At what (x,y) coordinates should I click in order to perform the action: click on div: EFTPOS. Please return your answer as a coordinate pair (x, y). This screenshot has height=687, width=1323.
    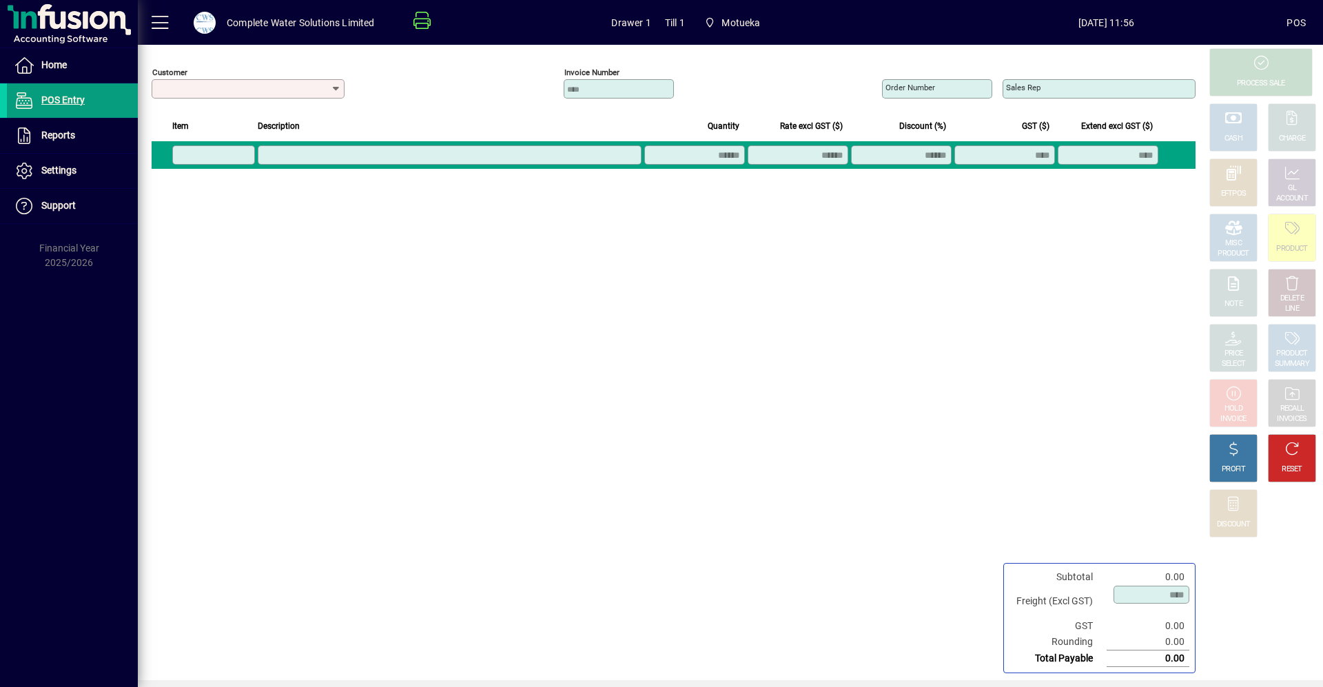
    Looking at the image, I should click on (1233, 194).